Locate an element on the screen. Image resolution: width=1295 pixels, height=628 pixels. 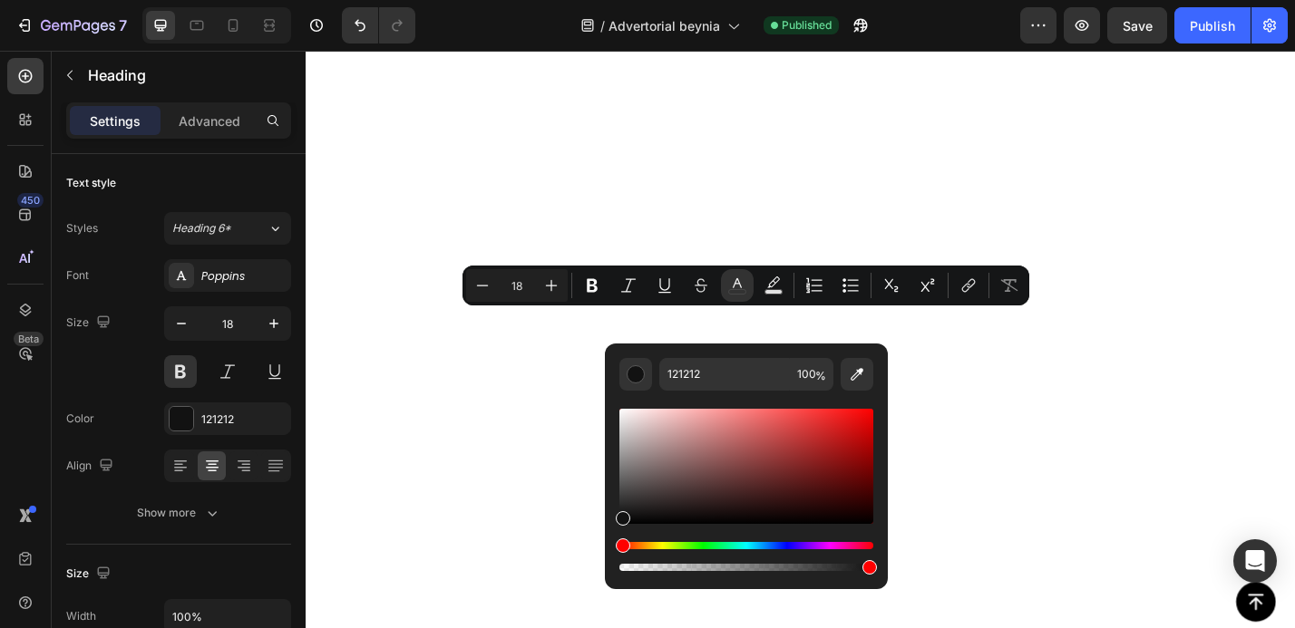
span: Save is located at coordinates (1137, 25).